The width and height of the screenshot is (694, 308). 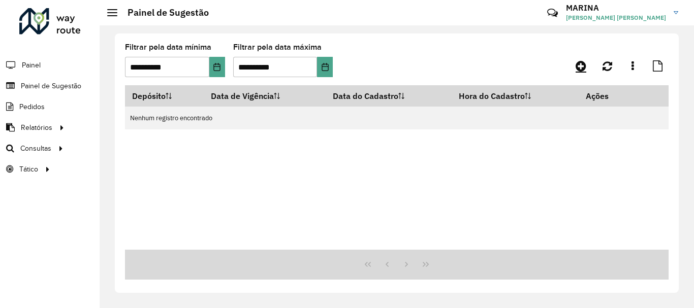 What do you see at coordinates (36, 148) in the screenshot?
I see `span: Consultas` at bounding box center [36, 148].